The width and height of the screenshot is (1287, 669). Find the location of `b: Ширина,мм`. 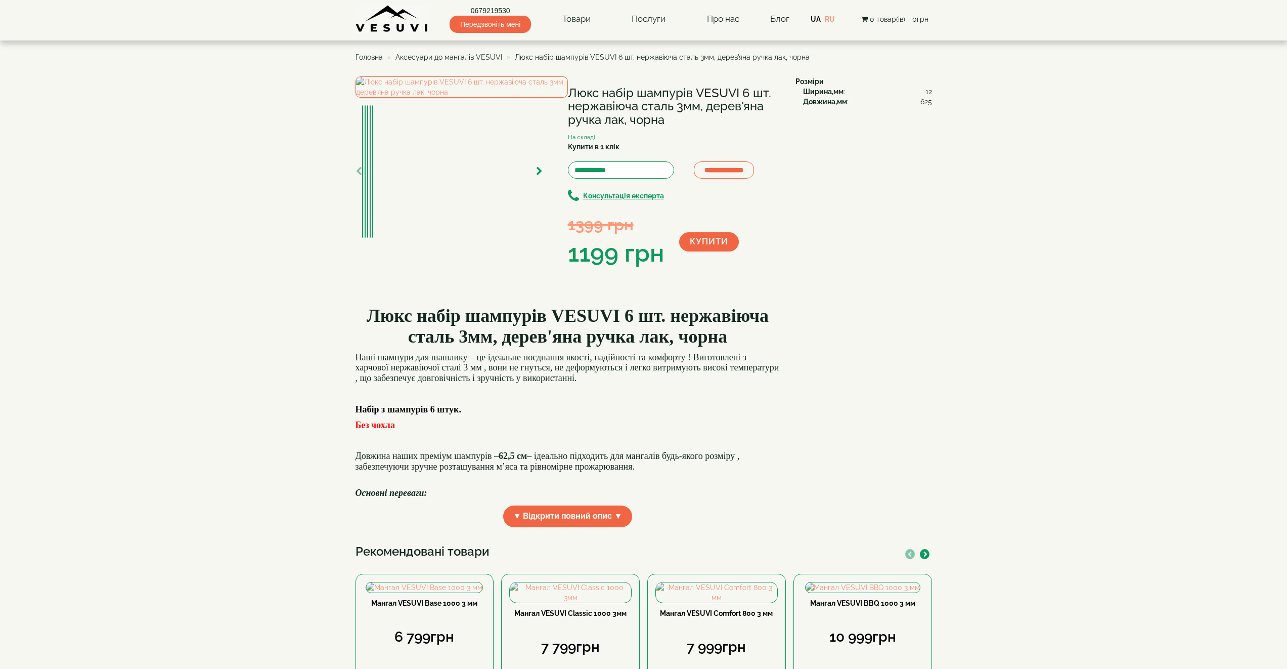

b: Ширина,мм is located at coordinates (823, 92).